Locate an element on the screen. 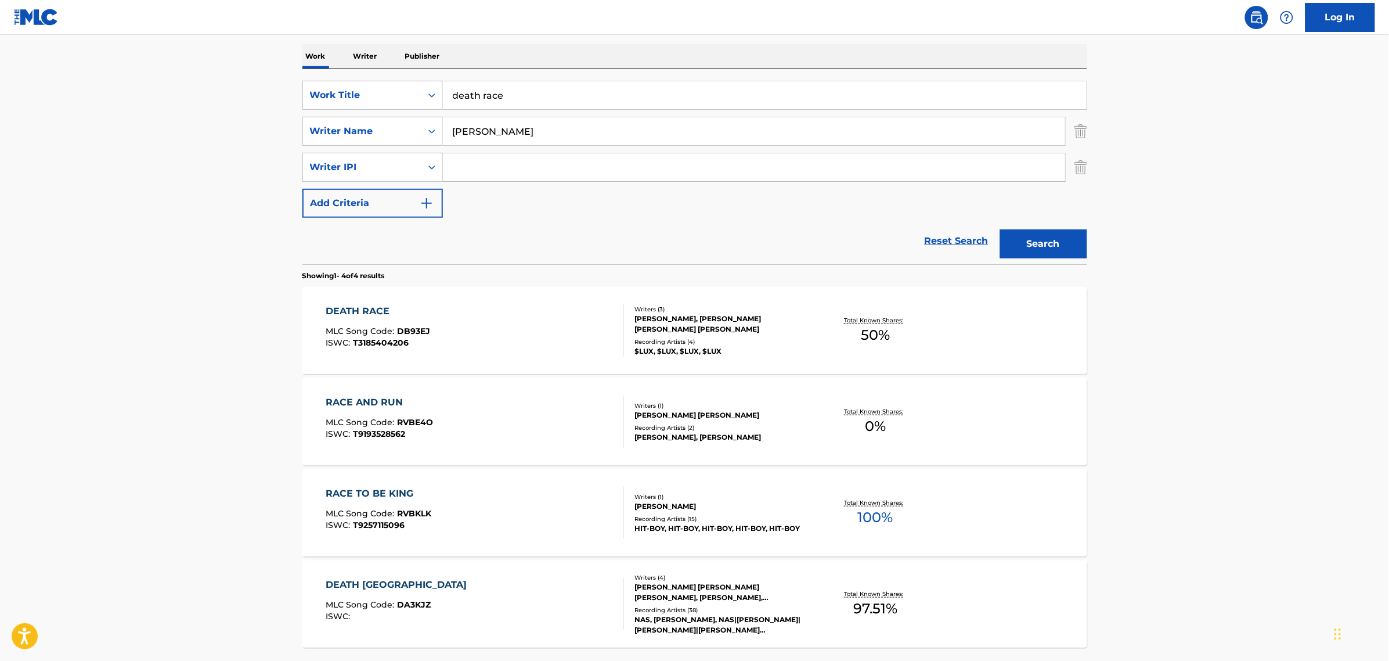 The height and width of the screenshot is (661, 1389). span: RVBE4O is located at coordinates (415, 422).